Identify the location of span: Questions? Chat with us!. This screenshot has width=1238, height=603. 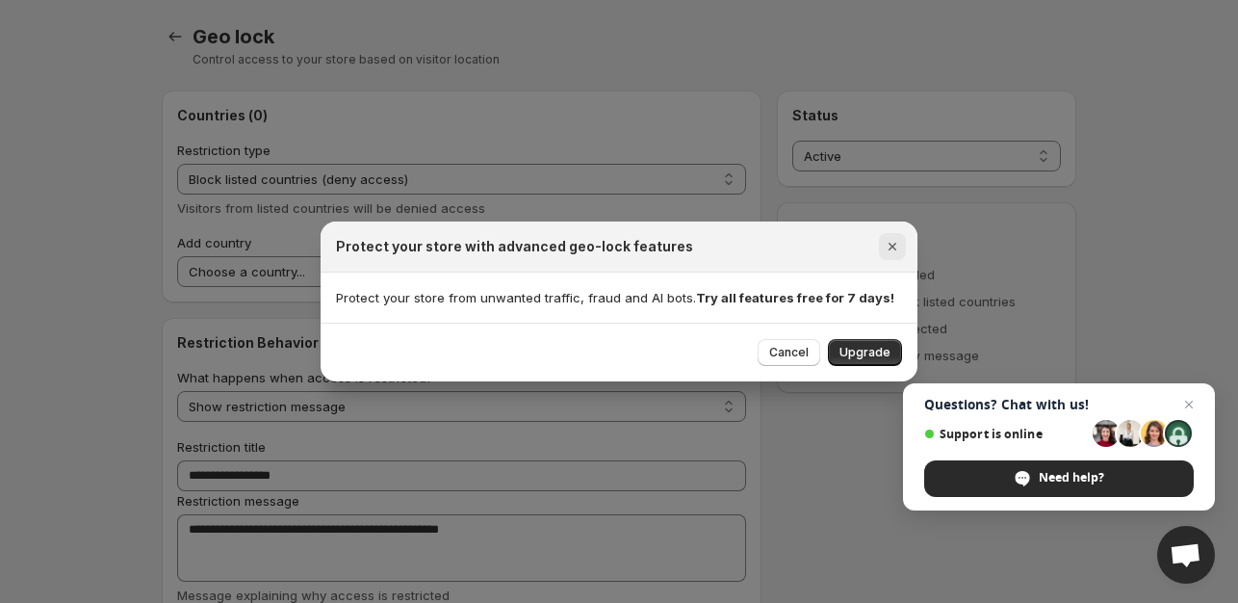
(1059, 404).